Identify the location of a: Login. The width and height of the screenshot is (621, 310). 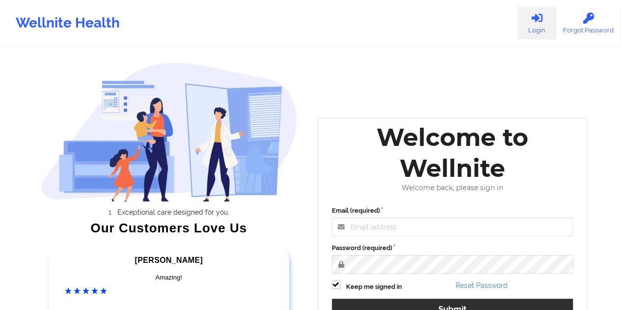
(537, 23).